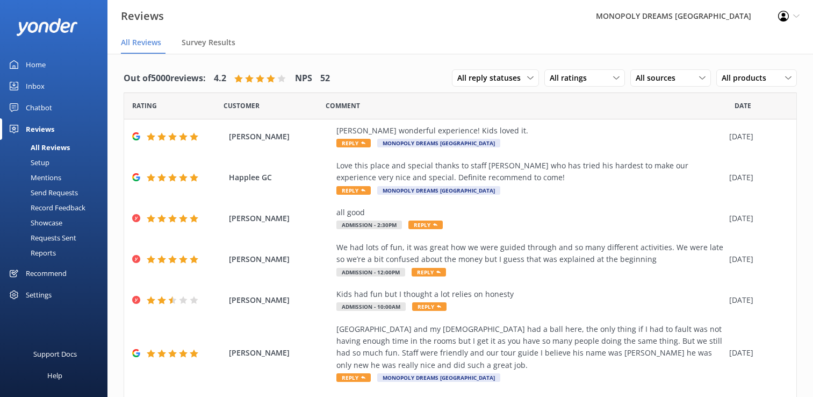  I want to click on div: All Reviews, so click(38, 147).